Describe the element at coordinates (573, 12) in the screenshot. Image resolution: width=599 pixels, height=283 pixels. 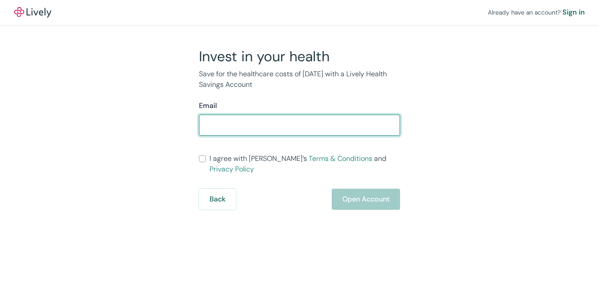
I see `div: Sign in` at that location.